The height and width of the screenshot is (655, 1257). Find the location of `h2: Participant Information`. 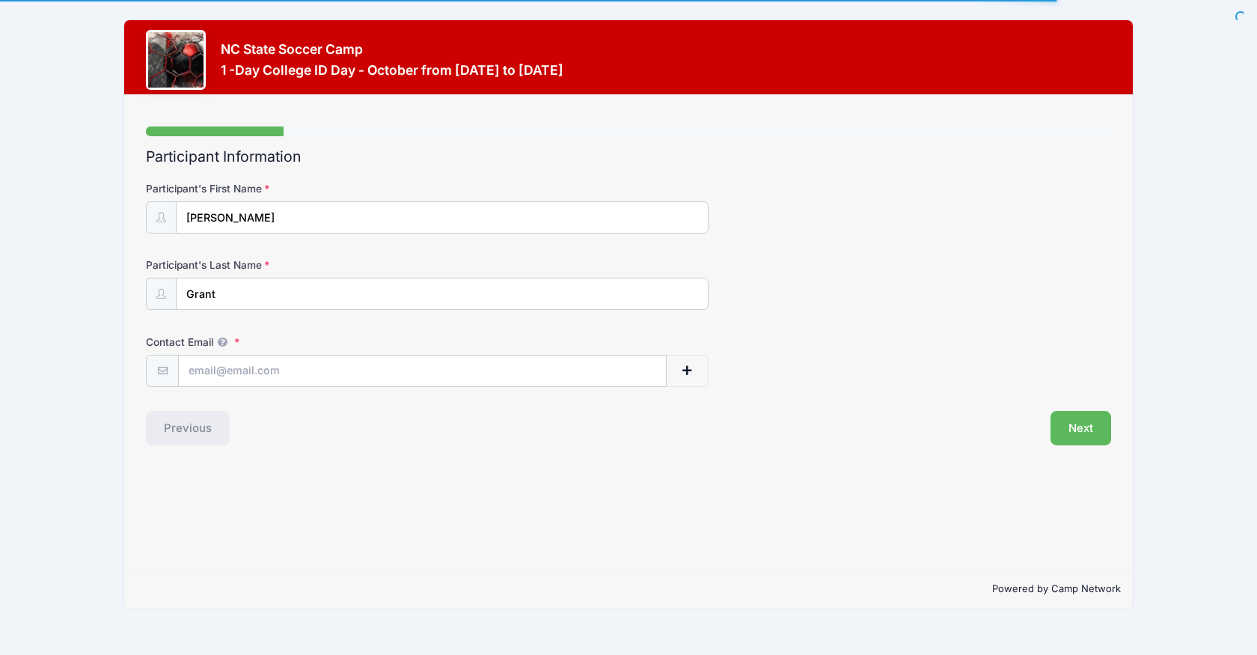

h2: Participant Information is located at coordinates (629, 156).